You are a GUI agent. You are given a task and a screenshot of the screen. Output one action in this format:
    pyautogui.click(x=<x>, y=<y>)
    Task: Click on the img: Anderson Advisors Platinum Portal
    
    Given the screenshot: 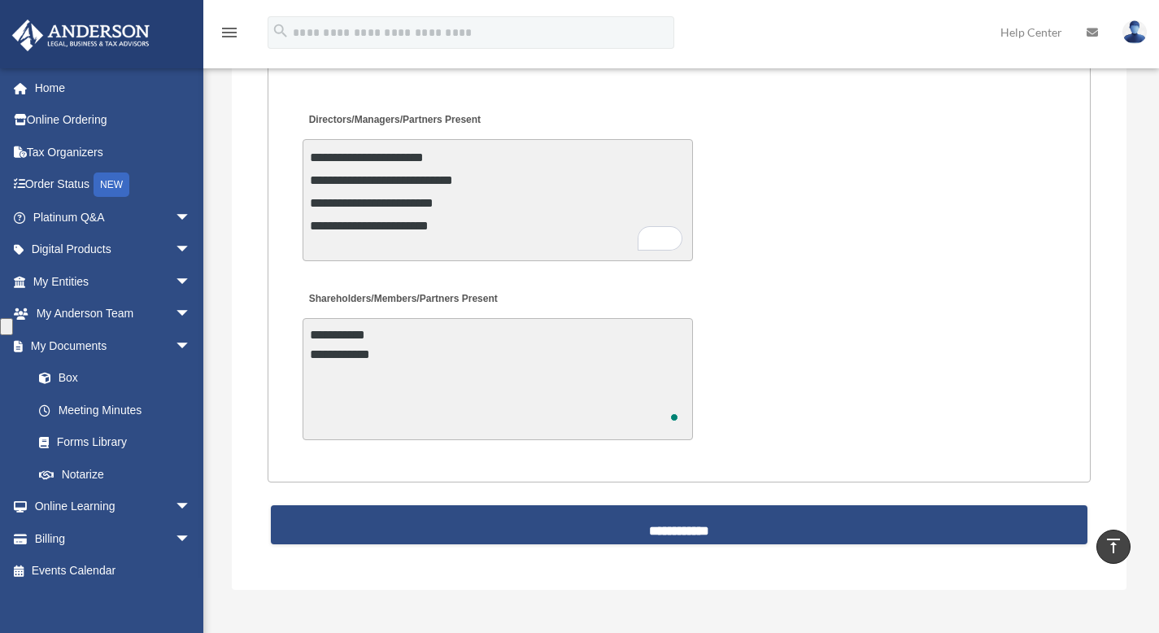 What is the action you would take?
    pyautogui.click(x=81, y=35)
    